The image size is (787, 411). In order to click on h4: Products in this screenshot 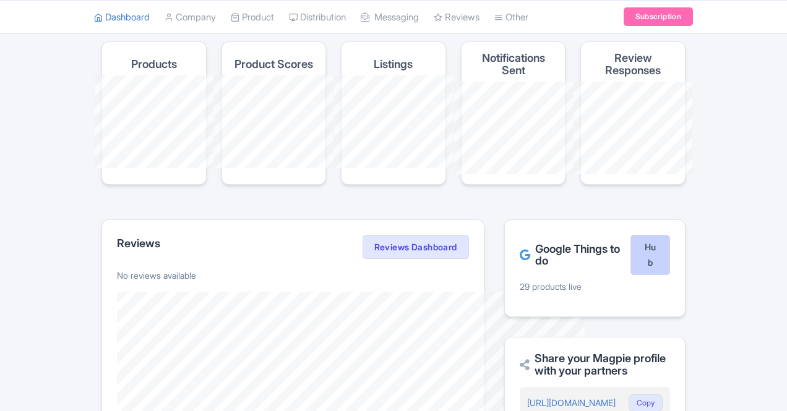, I will do `click(154, 64)`.